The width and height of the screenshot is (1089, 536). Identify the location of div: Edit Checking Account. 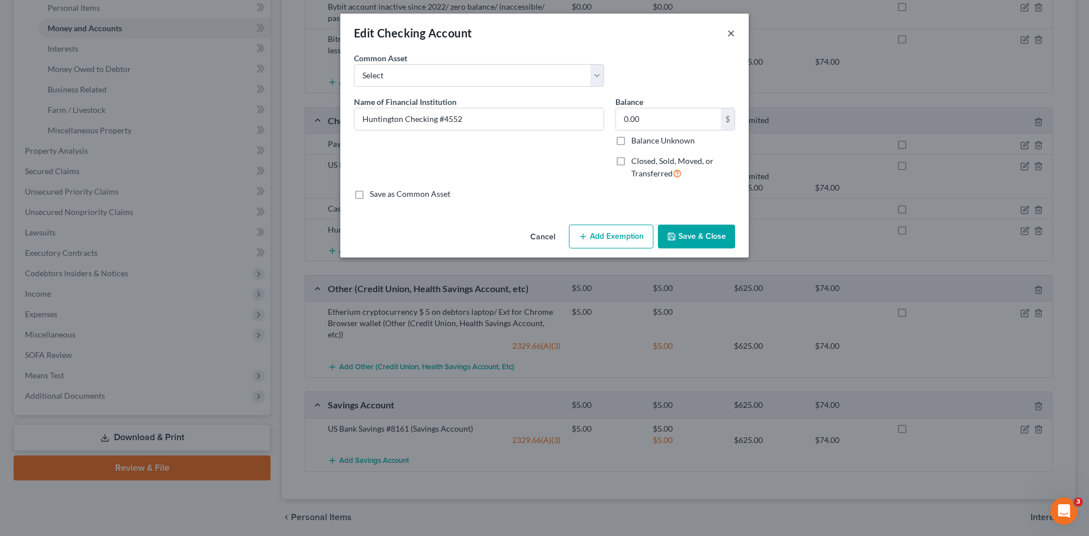
(413, 33).